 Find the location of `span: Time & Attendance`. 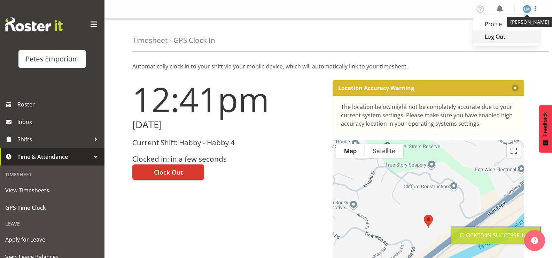

span: Time & Attendance is located at coordinates (54, 156).